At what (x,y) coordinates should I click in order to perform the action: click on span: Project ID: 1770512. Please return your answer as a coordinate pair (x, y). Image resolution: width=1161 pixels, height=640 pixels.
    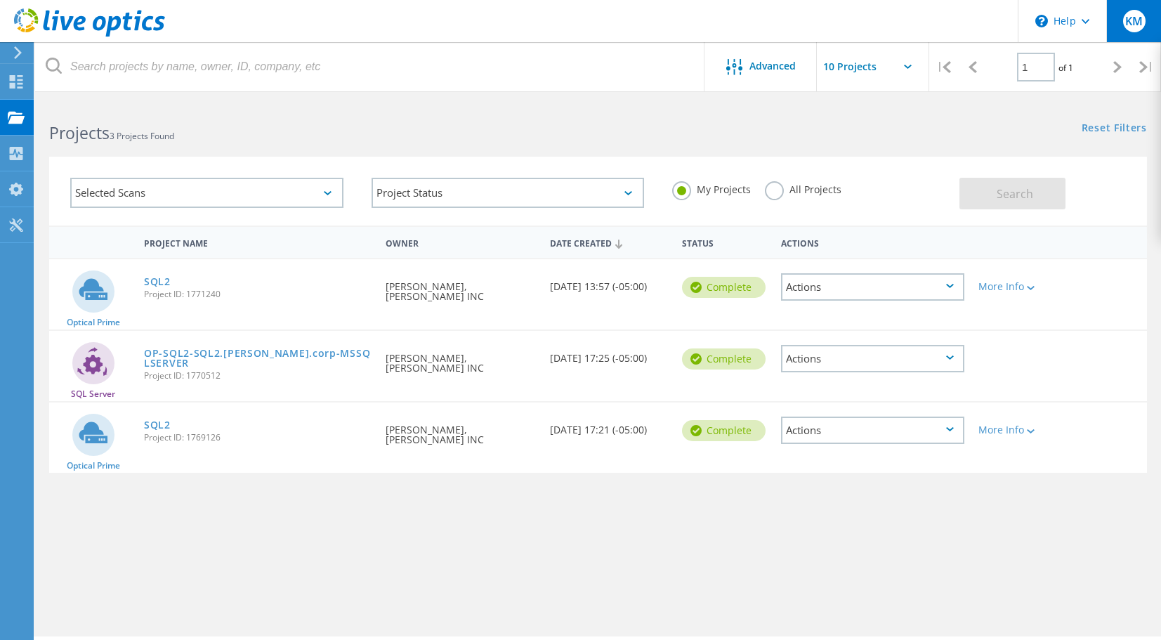
    Looking at the image, I should click on (258, 376).